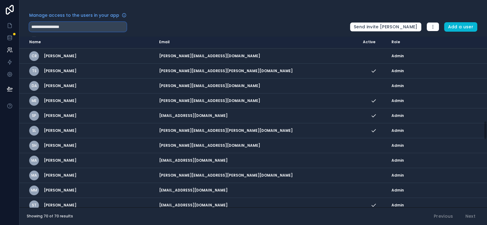  What do you see at coordinates (461, 27) in the screenshot?
I see `button: Add a user` at bounding box center [461, 27].